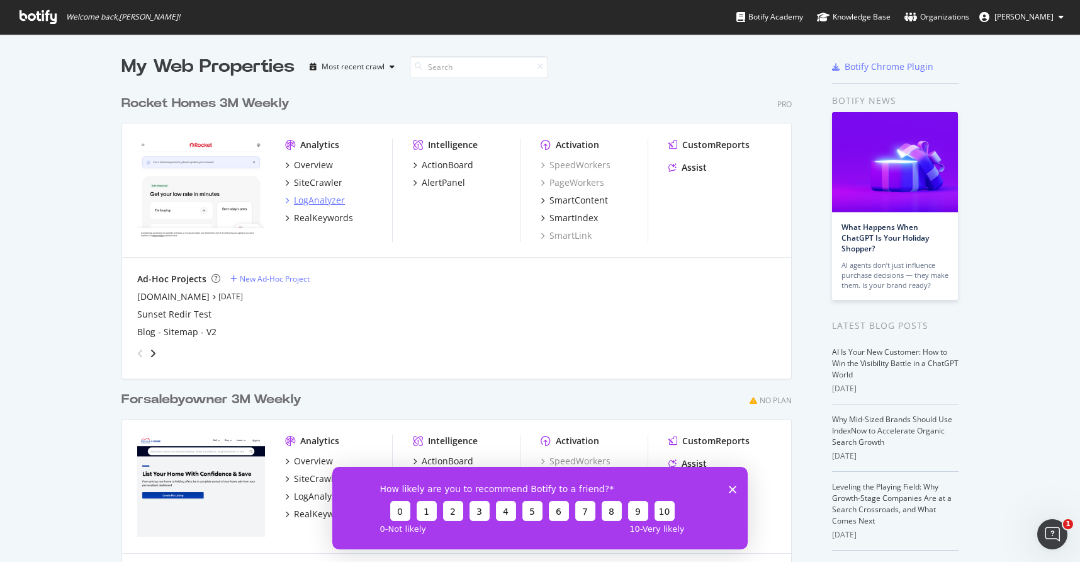 The image size is (1080, 562). I want to click on span: David Britton, so click(1024, 16).